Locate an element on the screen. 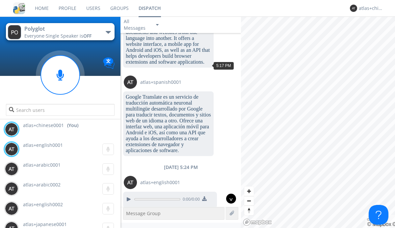  img: Translation enabled is located at coordinates (109, 63).